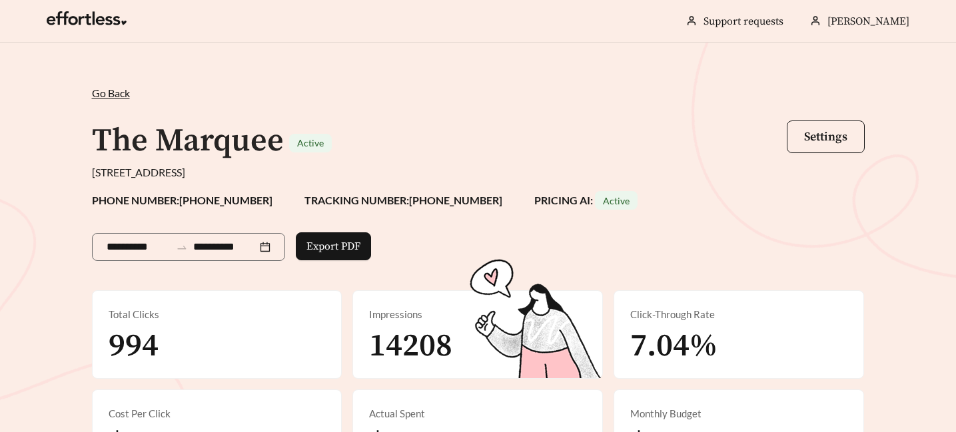  What do you see at coordinates (111, 93) in the screenshot?
I see `span: Go Back` at bounding box center [111, 93].